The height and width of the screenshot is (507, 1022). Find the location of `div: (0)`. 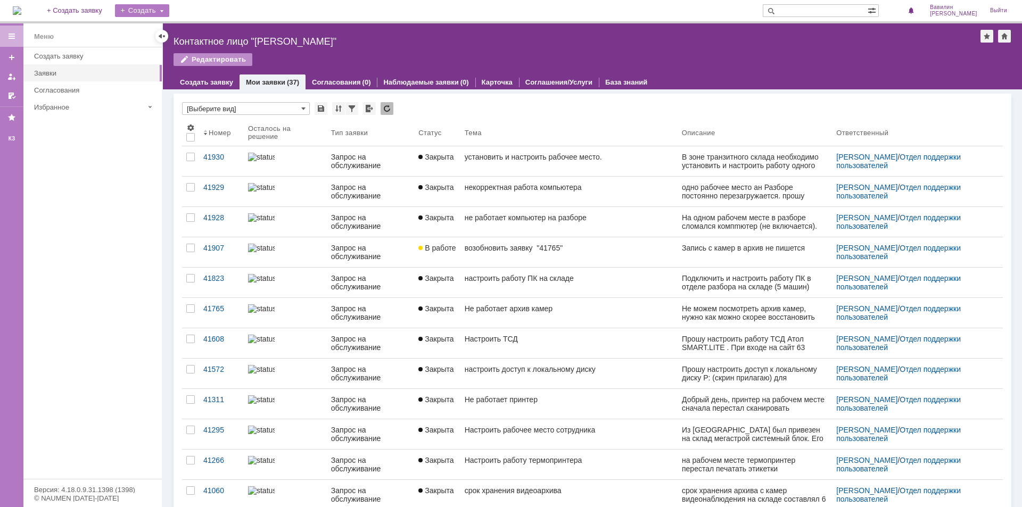

div: (0) is located at coordinates (367, 82).